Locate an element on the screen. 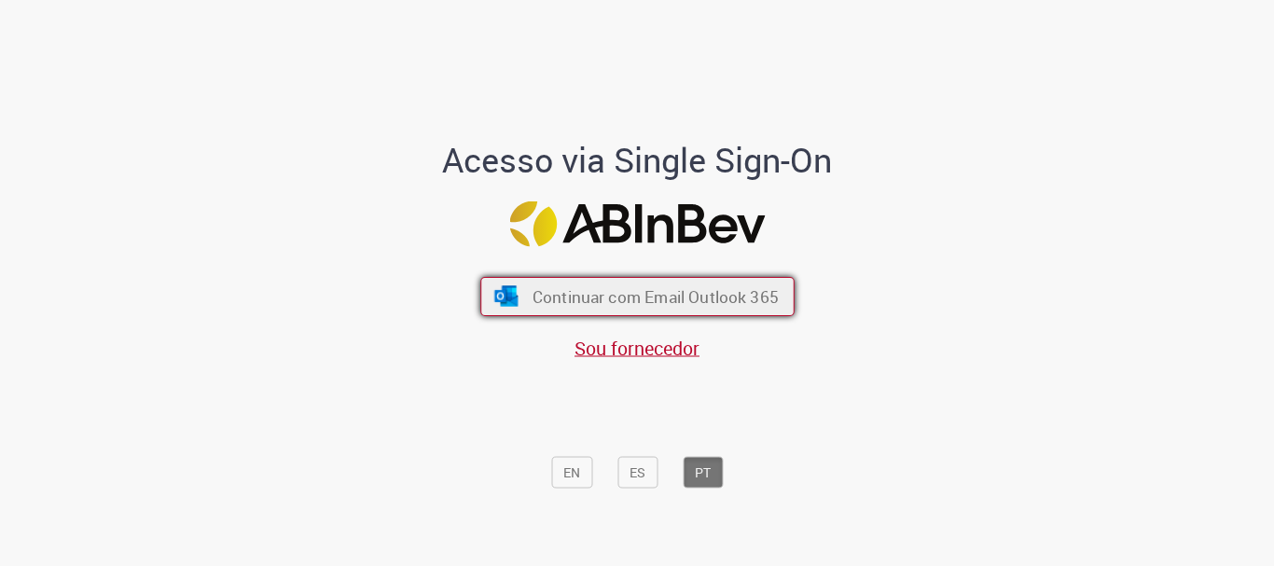 The width and height of the screenshot is (1274, 566). img: ícone Azure/Microsoft 360 is located at coordinates (505, 297).